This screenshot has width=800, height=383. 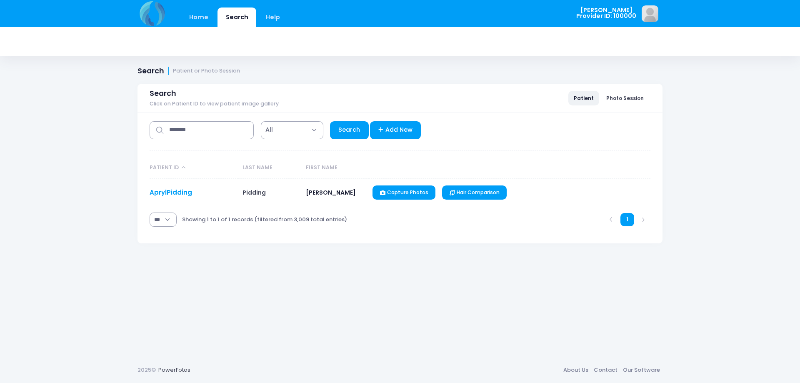 I want to click on span: 2025©, so click(x=147, y=369).